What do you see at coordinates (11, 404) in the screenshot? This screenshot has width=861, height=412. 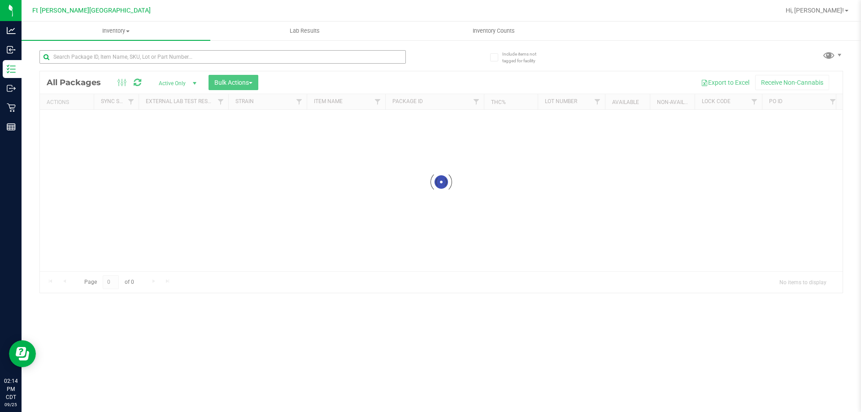 I see `p: 09/25` at bounding box center [11, 404].